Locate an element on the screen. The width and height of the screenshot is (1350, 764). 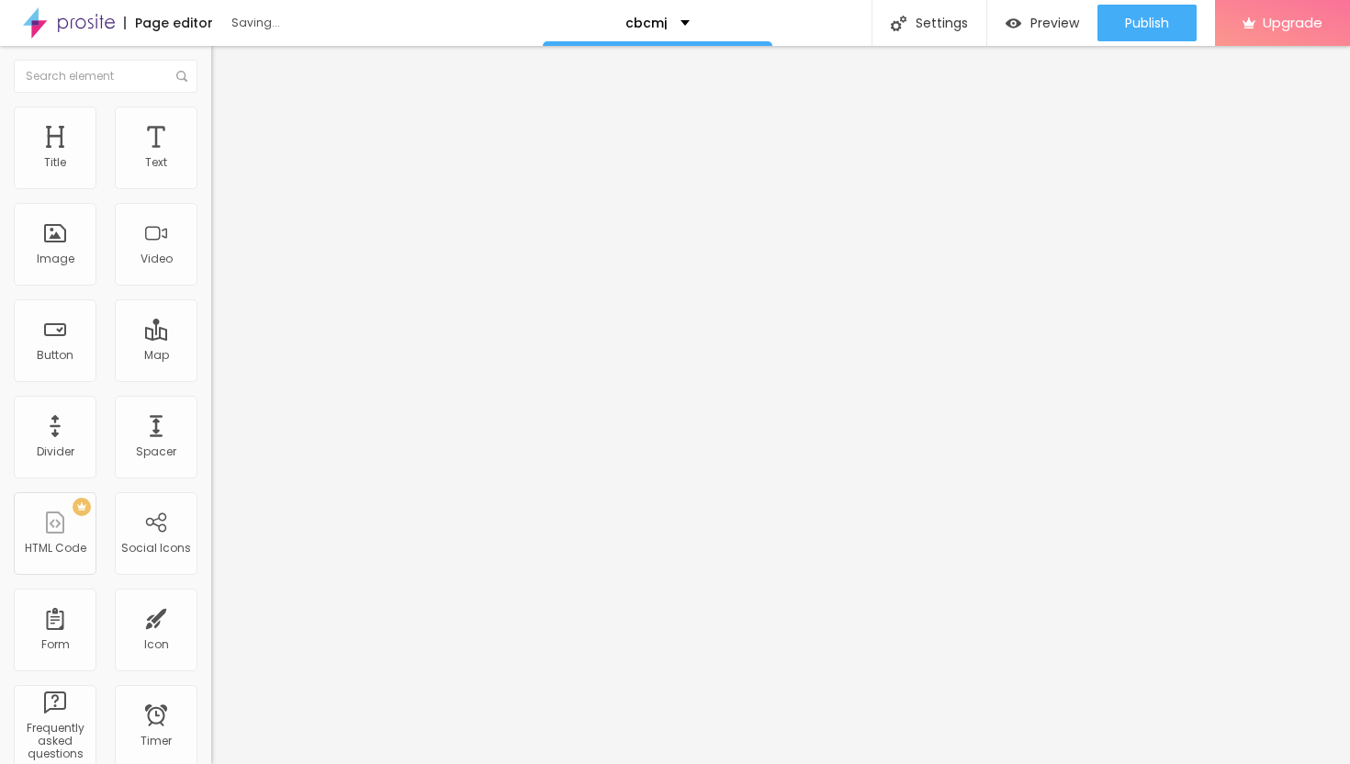
span: Preview is located at coordinates (1054, 23).